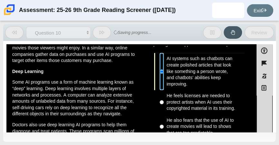  What do you see at coordinates (9, 10) in the screenshot?
I see `img: Carmen School of Science & Technology` at bounding box center [9, 10].